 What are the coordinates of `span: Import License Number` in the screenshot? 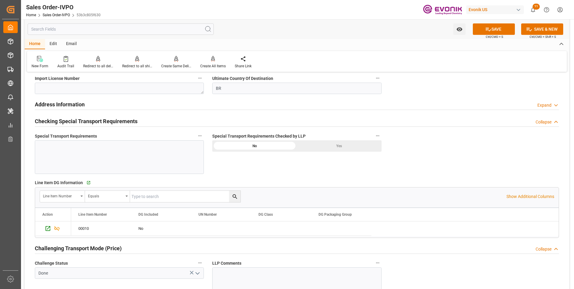 It's located at (57, 78).